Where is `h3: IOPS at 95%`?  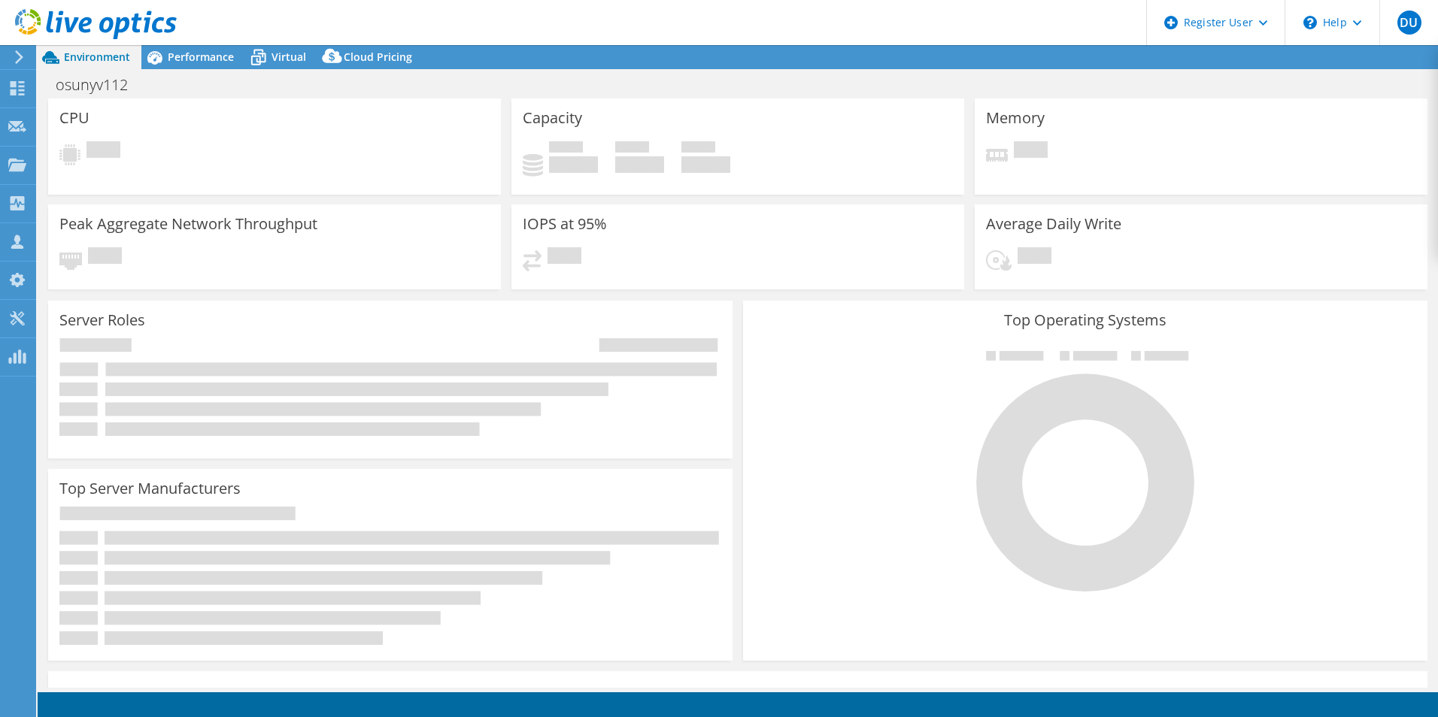 h3: IOPS at 95% is located at coordinates (565, 224).